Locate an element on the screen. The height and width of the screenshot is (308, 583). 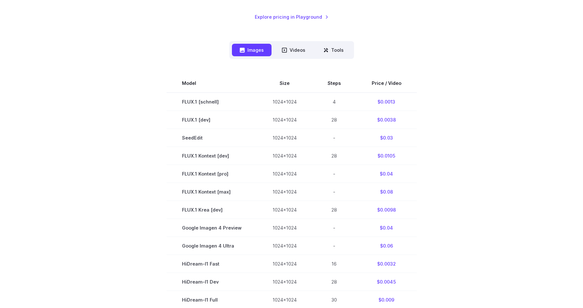
td: FLUX.1 Kontext [pro] is located at coordinates (211, 174).